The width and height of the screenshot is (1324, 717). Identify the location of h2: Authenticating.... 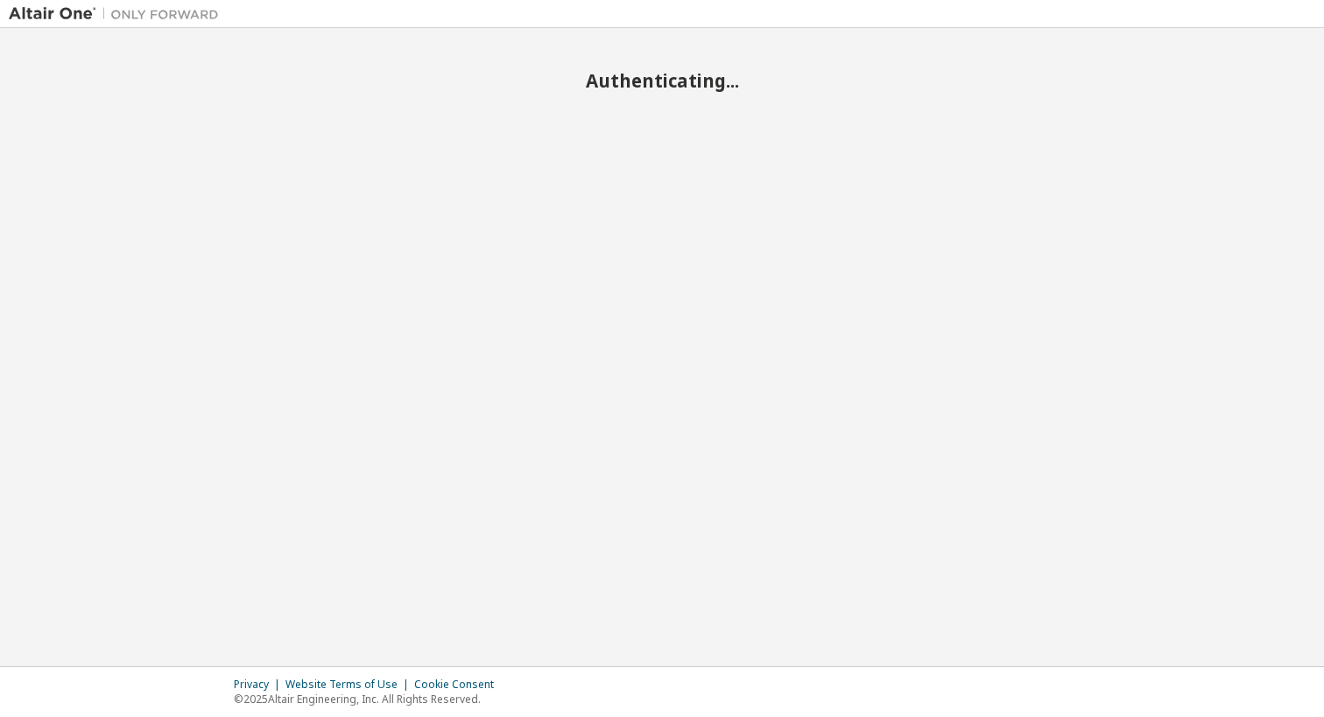
(662, 81).